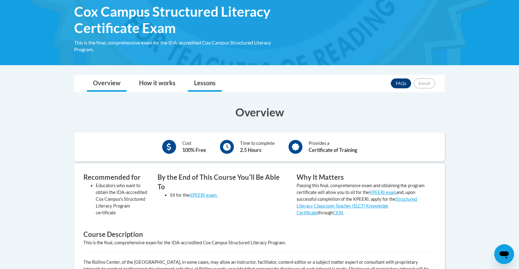 This screenshot has width=519, height=269. Describe the element at coordinates (122, 199) in the screenshot. I see `li: Educators who want to obtain the IDA-accredited Cox Campus's Structured Literacy Program certificate` at that location.